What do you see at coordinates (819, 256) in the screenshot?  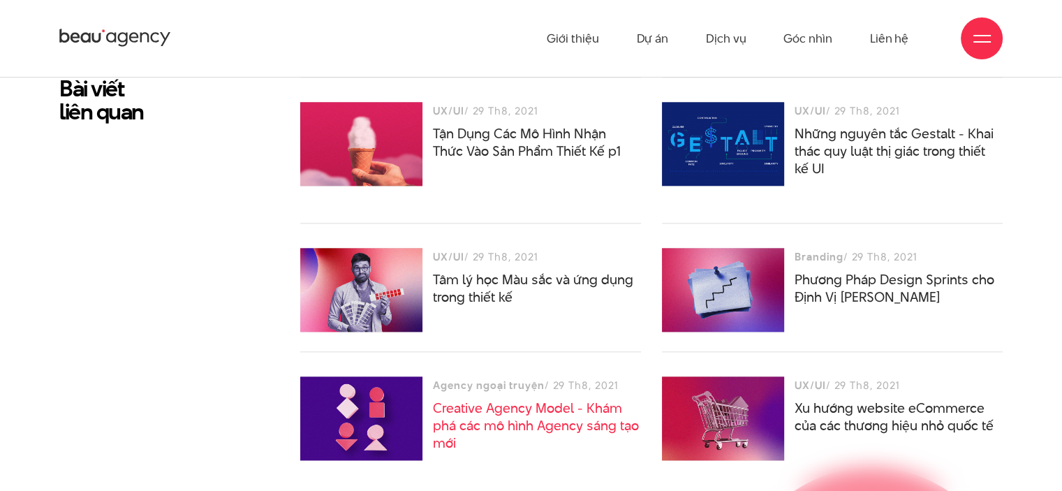 I see `h3: Branding` at bounding box center [819, 256].